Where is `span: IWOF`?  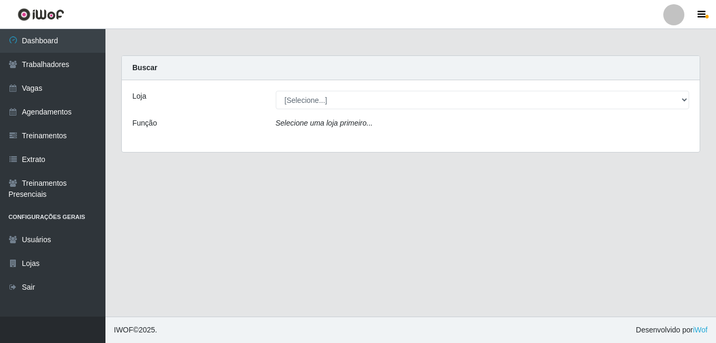
span: IWOF is located at coordinates (123, 329).